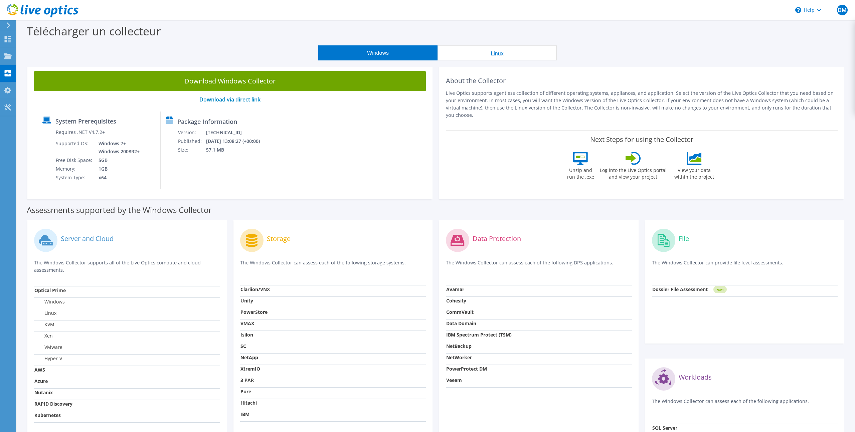 The width and height of the screenshot is (855, 432). Describe the element at coordinates (192, 150) in the screenshot. I see `td: Size:` at that location.